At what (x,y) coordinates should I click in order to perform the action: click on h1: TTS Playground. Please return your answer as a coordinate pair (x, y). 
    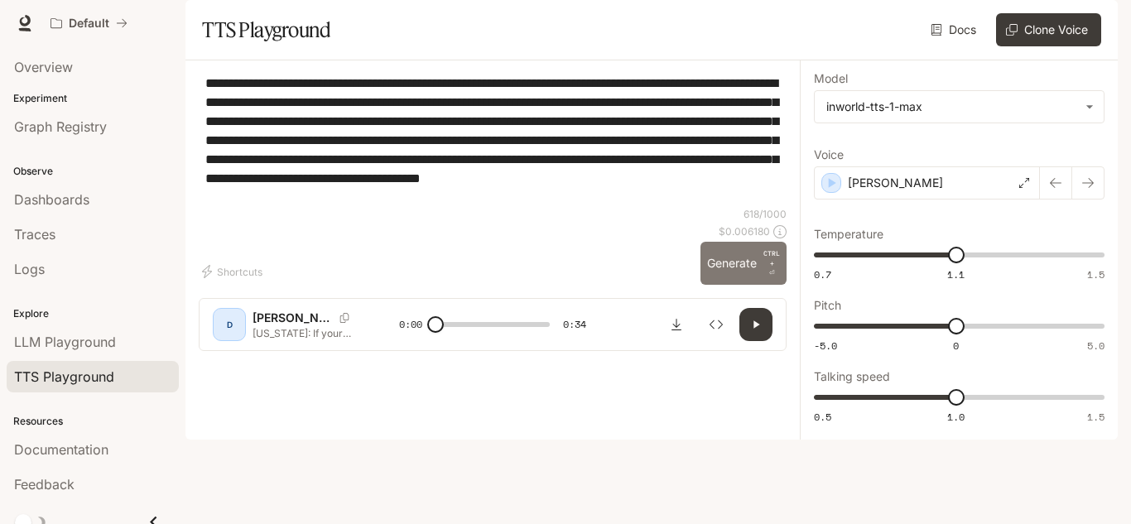
    Looking at the image, I should click on (266, 30).